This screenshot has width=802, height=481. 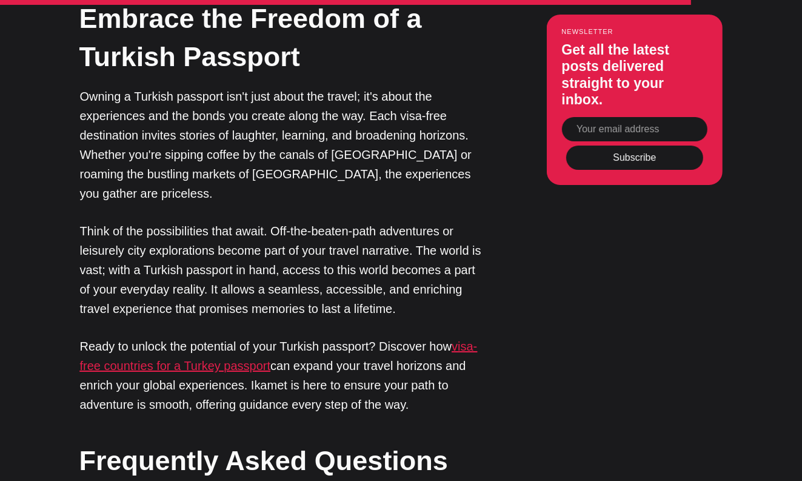 I want to click on p: Owning a Turkish passport isn't just about the travel; it's about the experiences and the bonds y..., so click(x=283, y=145).